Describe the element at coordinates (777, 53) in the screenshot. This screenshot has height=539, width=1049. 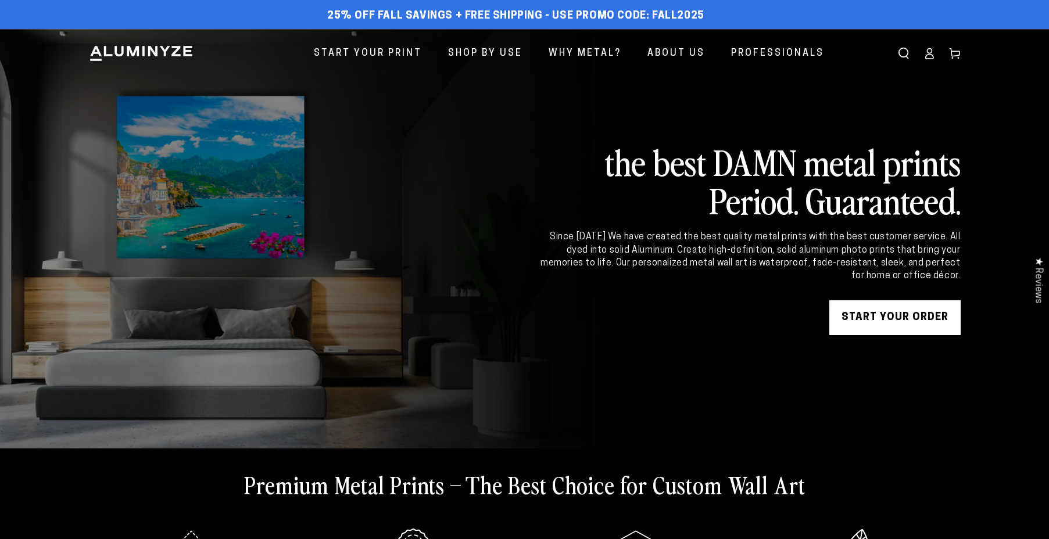
I see `span: Professionals` at that location.